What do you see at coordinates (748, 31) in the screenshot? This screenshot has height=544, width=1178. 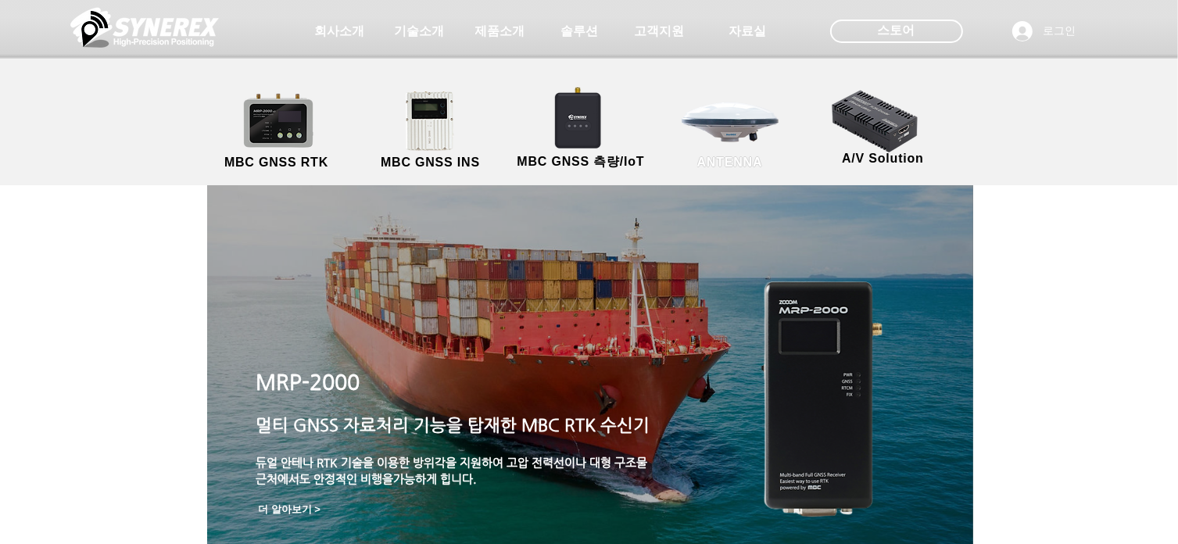 I see `span: 자료실` at bounding box center [748, 31].